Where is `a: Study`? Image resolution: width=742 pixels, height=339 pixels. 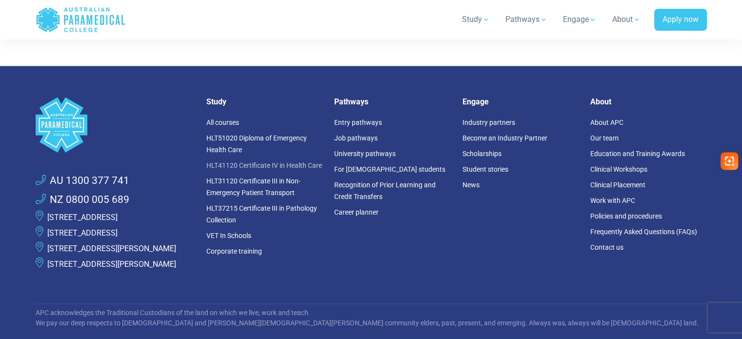
a: Study is located at coordinates (476, 20).